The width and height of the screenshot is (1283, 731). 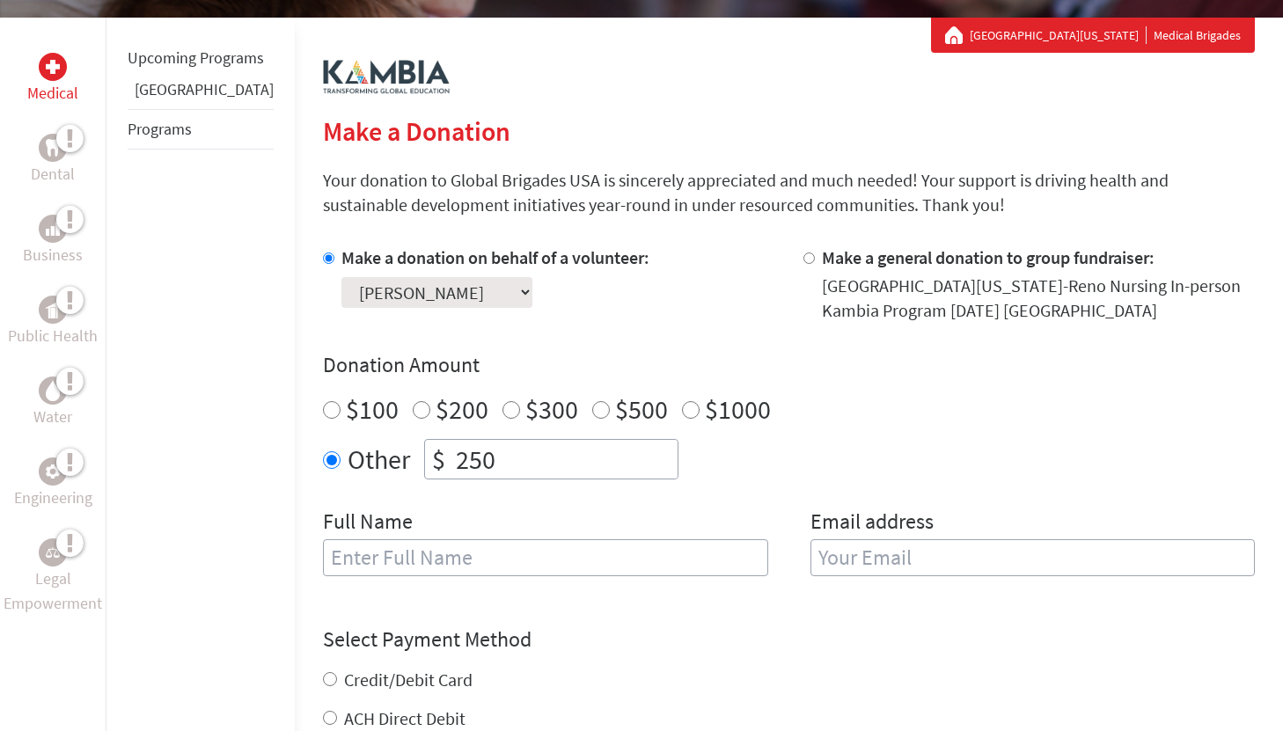 What do you see at coordinates (53, 553) in the screenshot?
I see `div: Legal Empowerment` at bounding box center [53, 553].